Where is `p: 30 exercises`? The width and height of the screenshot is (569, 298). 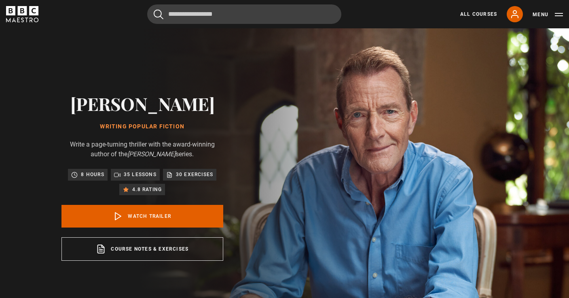 p: 30 exercises is located at coordinates (194, 174).